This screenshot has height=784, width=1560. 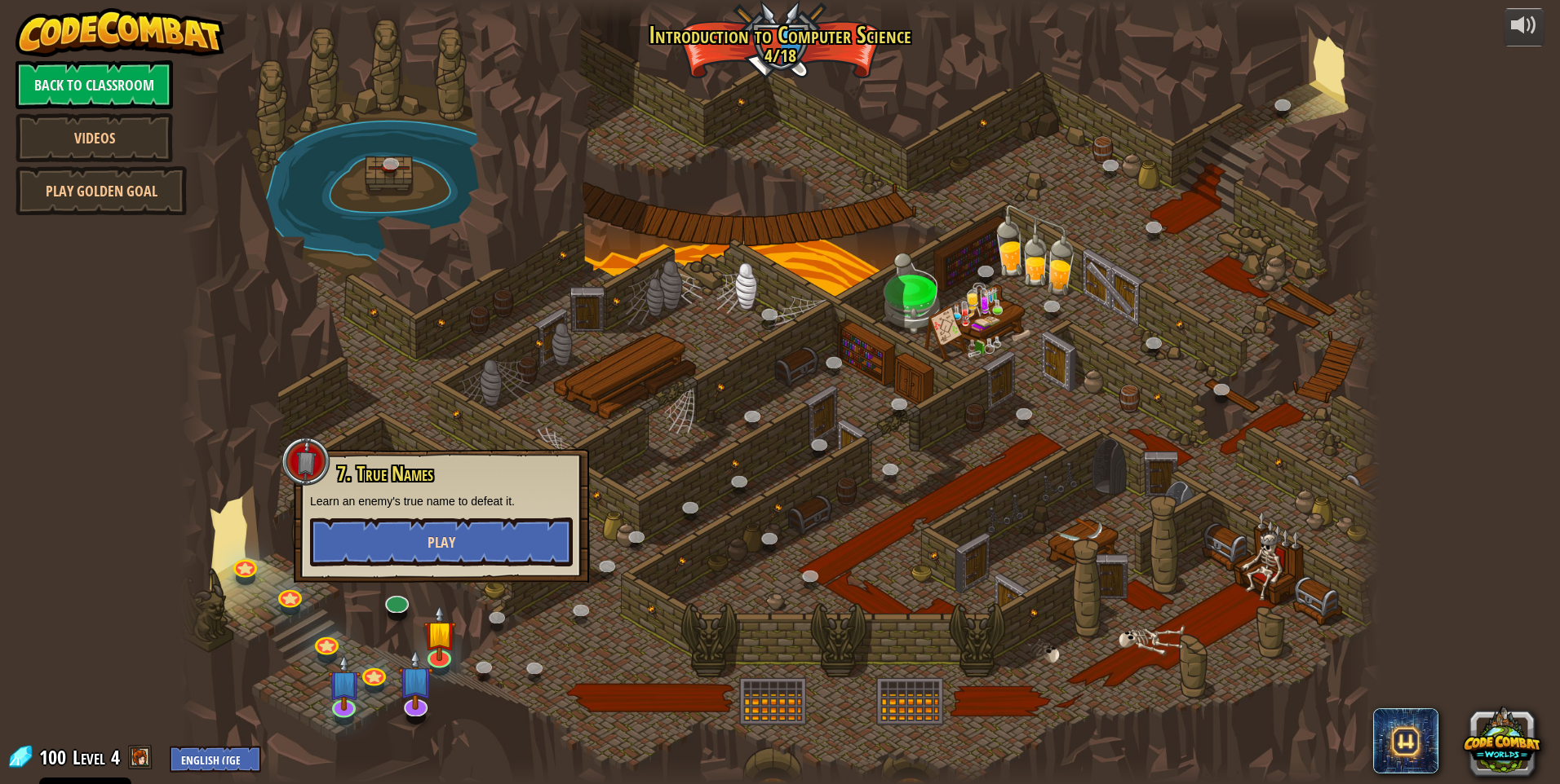 What do you see at coordinates (94, 85) in the screenshot?
I see `a: Back to Classroom` at bounding box center [94, 85].